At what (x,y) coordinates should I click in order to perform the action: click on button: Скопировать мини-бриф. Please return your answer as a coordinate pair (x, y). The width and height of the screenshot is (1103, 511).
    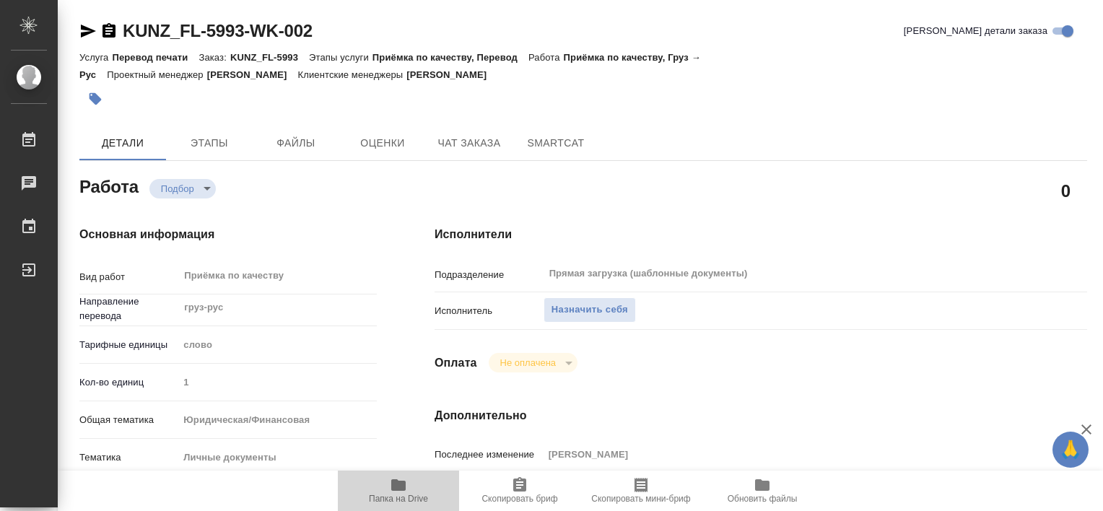
    Looking at the image, I should click on (641, 491).